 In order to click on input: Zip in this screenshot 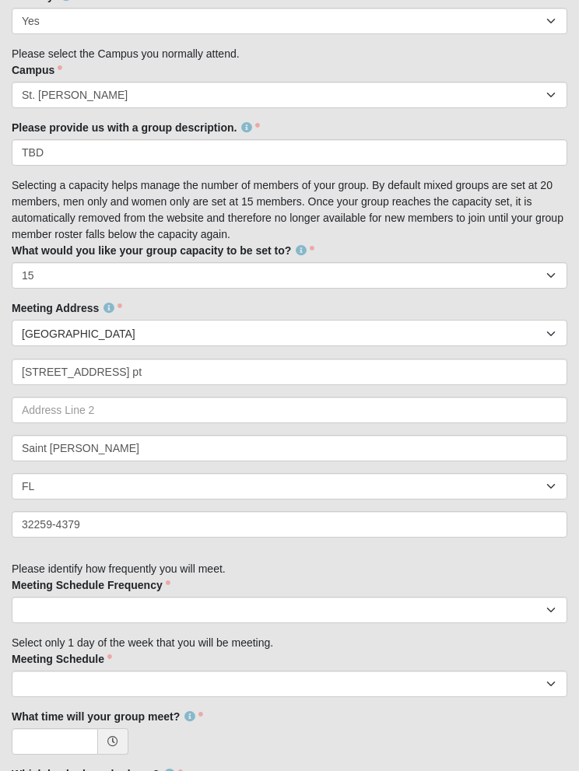, I will do `click(289, 524)`.